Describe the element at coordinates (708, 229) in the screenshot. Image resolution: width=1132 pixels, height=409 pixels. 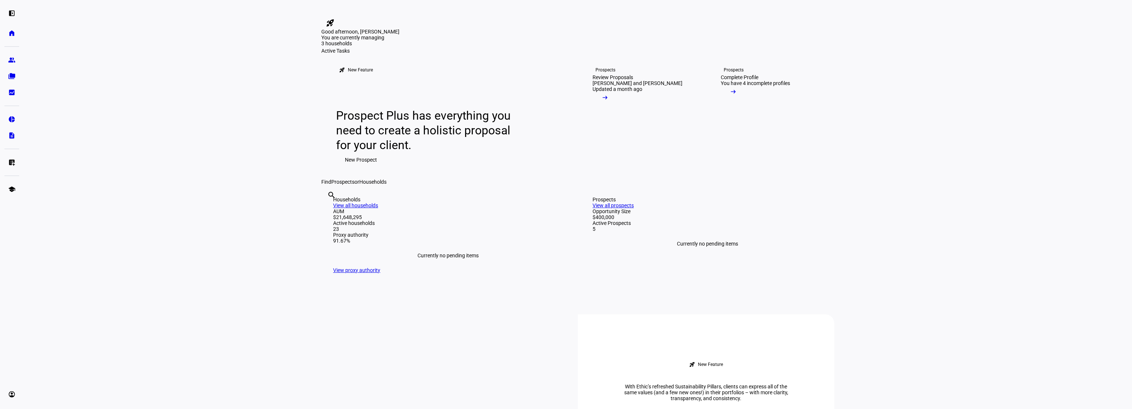
I see `div: 5` at that location.